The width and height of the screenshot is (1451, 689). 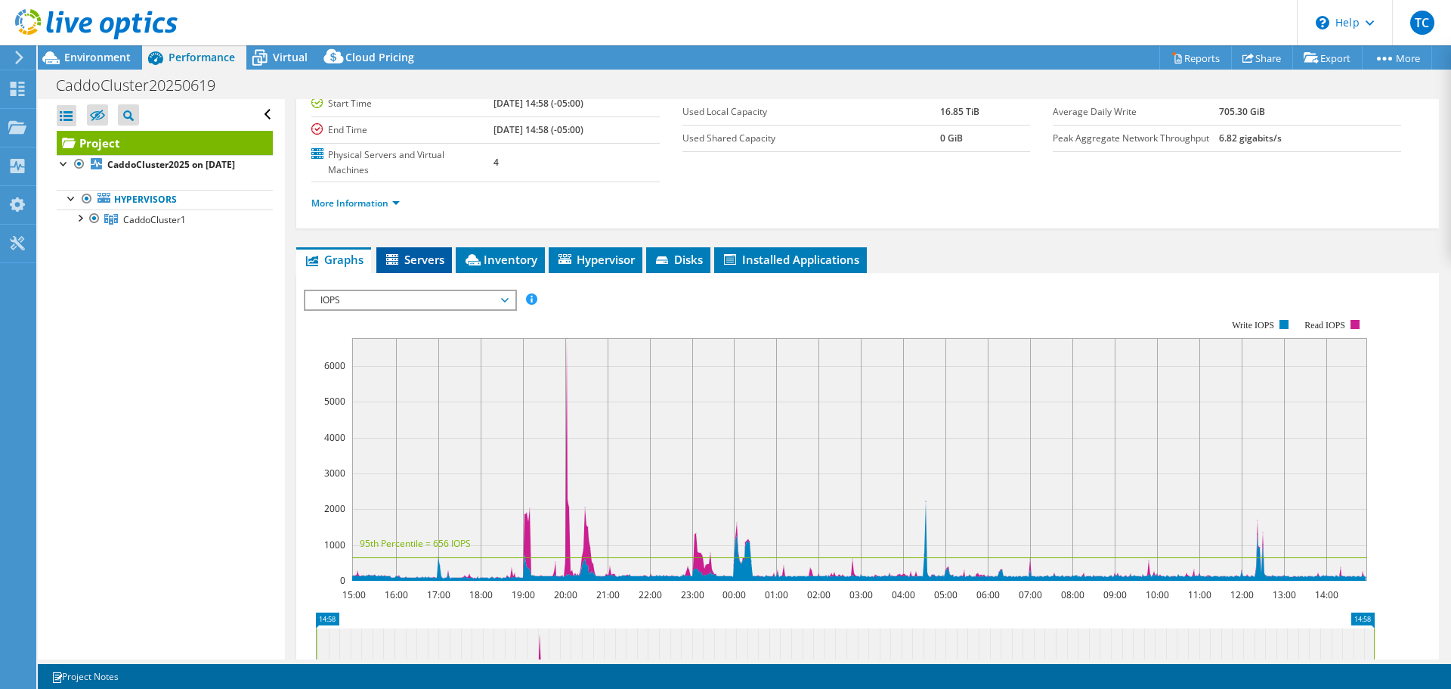 I want to click on text: 1000, so click(x=335, y=544).